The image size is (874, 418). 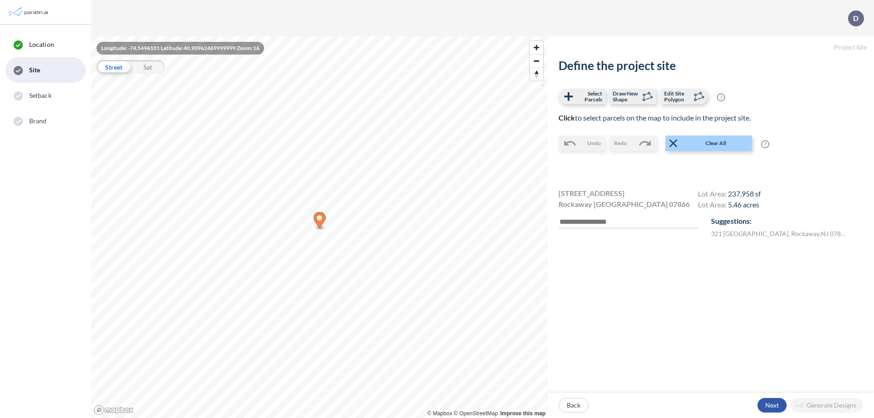 What do you see at coordinates (582, 143) in the screenshot?
I see `button: Undo` at bounding box center [582, 143].